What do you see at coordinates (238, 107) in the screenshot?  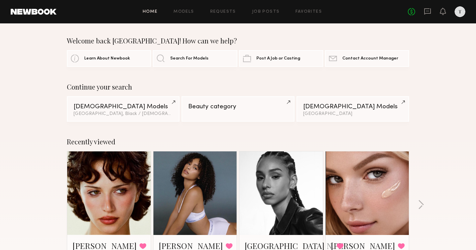 I see `div: Beauty category` at bounding box center [238, 107].